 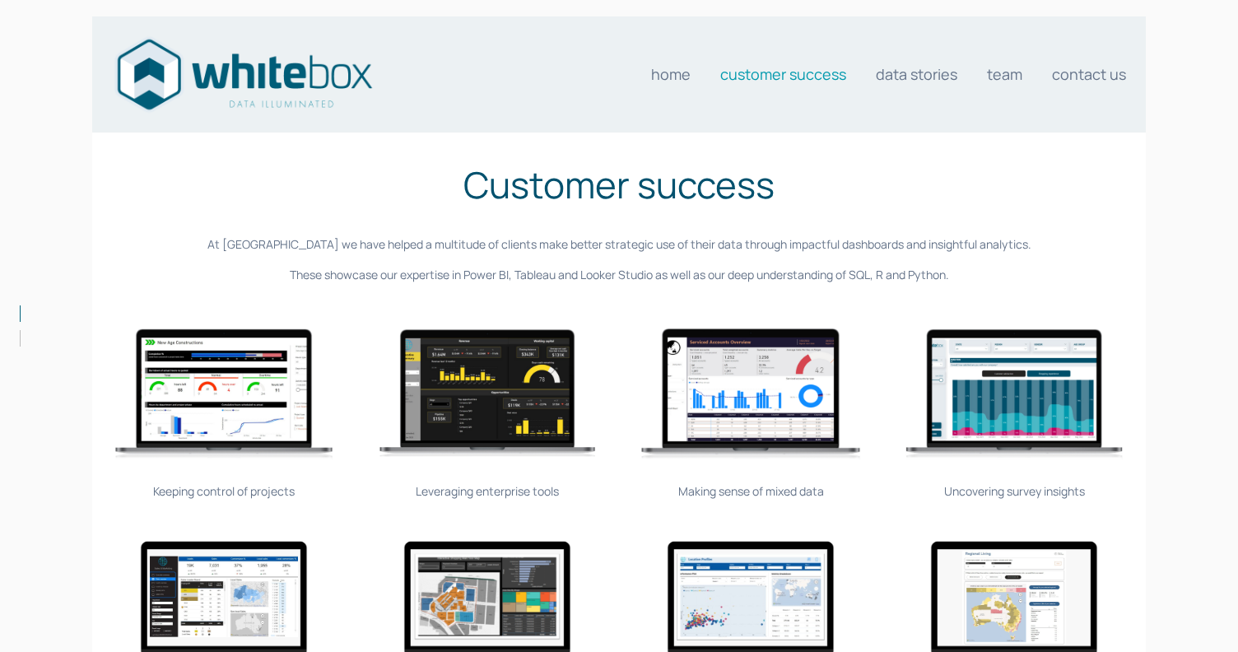 What do you see at coordinates (244, 74) in the screenshot?
I see `img: Data consultants` at bounding box center [244, 74].